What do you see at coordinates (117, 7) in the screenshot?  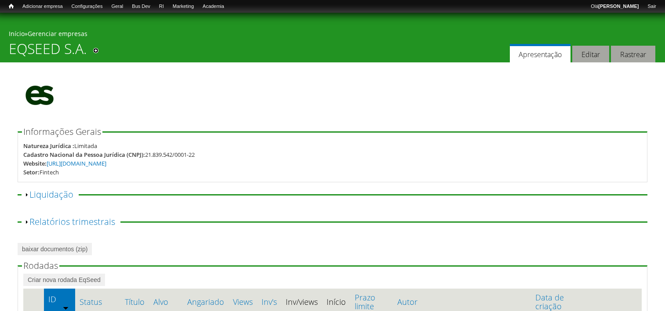 I see `a: Geral` at bounding box center [117, 7].